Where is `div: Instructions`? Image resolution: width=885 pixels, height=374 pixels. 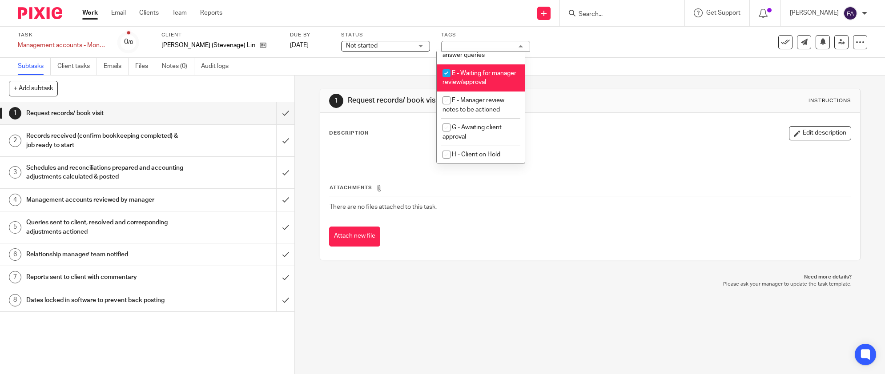 div: Instructions is located at coordinates (830, 101).